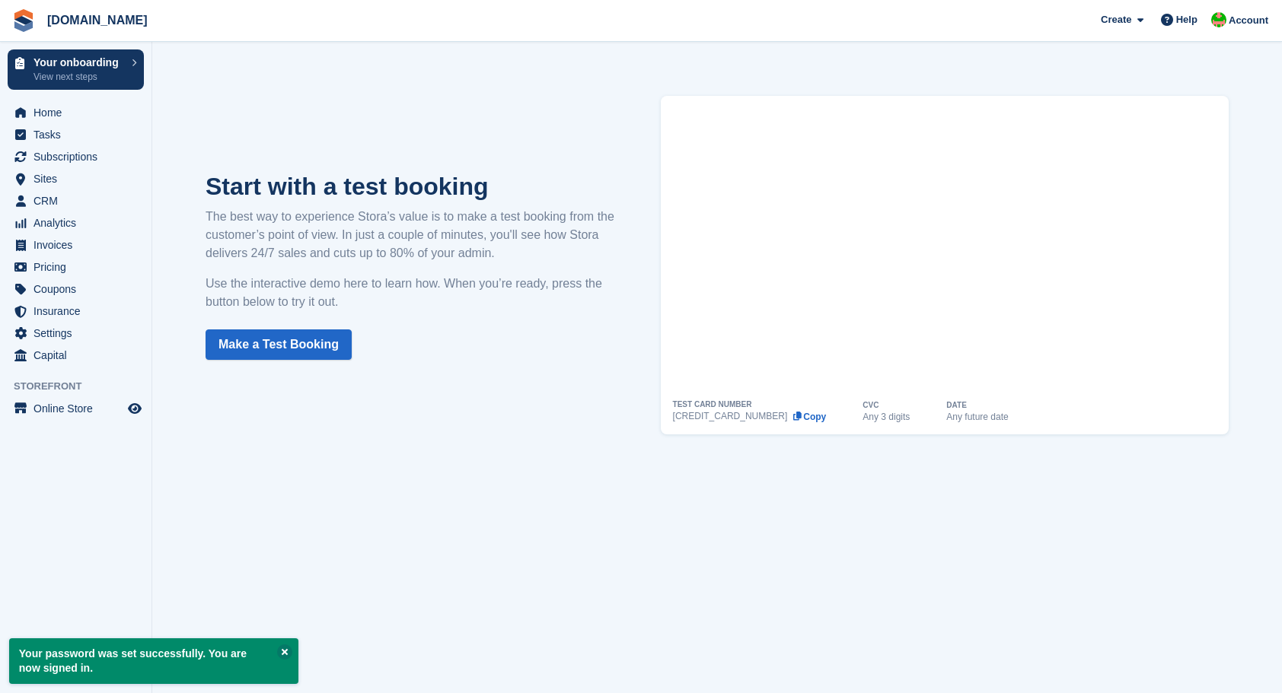 The width and height of the screenshot is (1282, 693). Describe the element at coordinates (79, 223) in the screenshot. I see `span: Analytics` at that location.